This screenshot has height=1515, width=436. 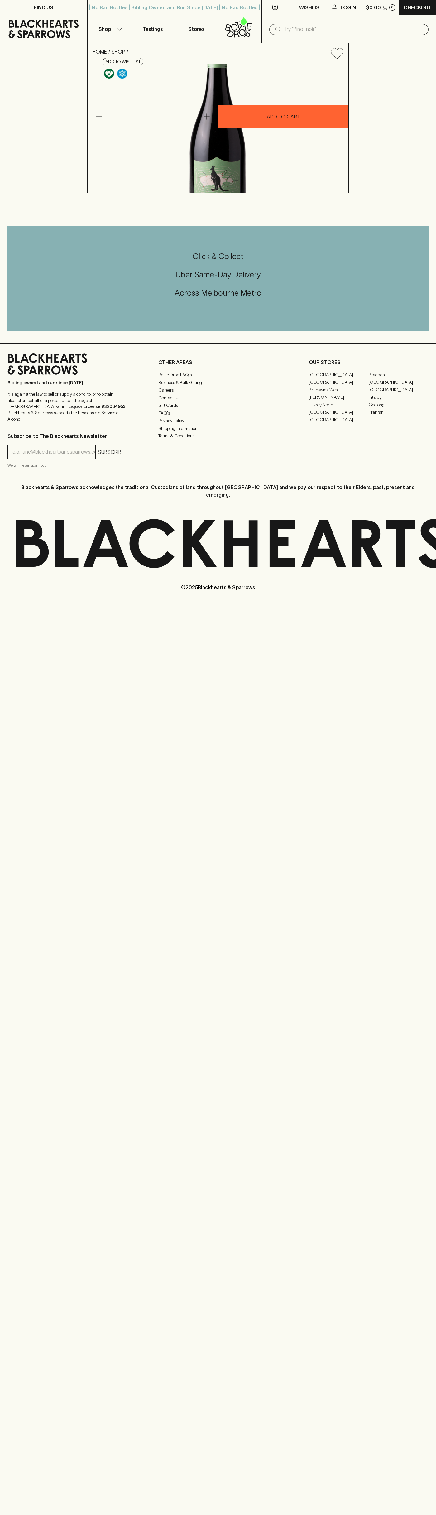 I want to click on a: Made without the use of any animal products., so click(x=109, y=74).